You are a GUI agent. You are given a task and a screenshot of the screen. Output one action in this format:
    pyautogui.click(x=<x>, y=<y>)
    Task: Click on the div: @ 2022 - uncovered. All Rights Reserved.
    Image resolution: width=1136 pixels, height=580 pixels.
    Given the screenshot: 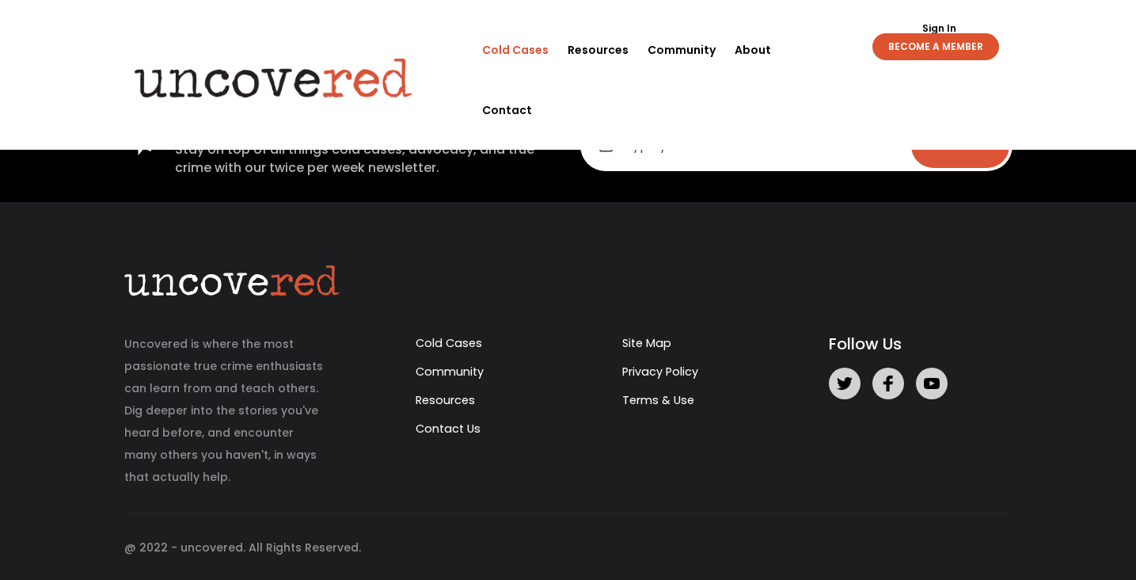 What is the action you would take?
    pyautogui.click(x=568, y=534)
    